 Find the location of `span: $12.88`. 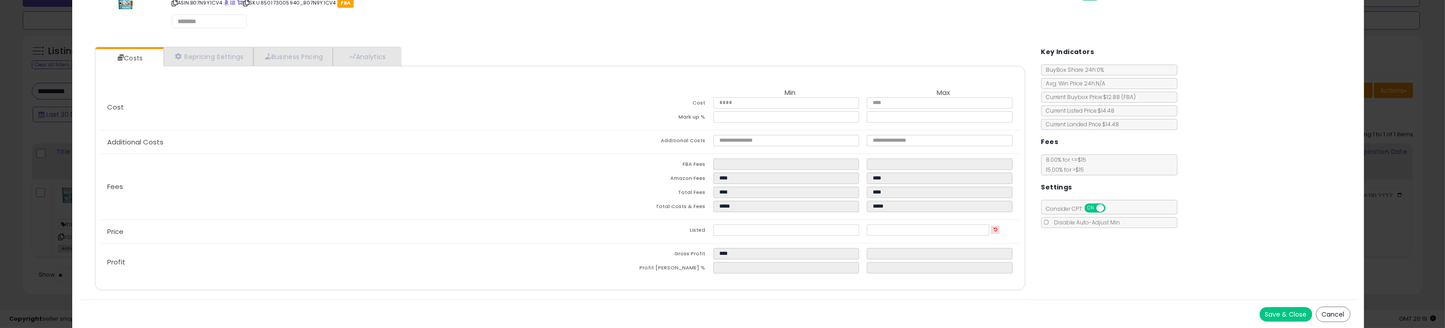

span: $12.88 is located at coordinates (1120, 97).